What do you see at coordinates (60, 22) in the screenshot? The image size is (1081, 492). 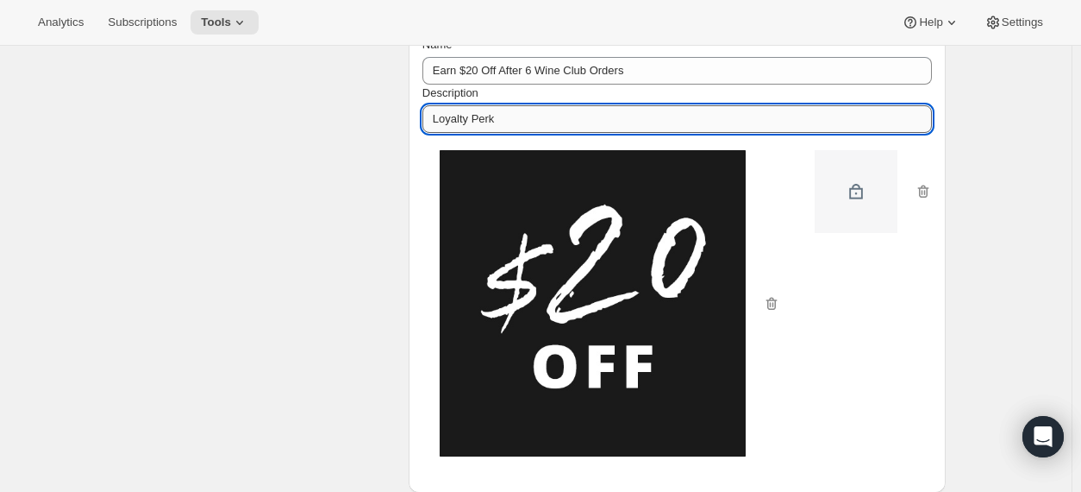 I see `span: Analytics` at bounding box center [60, 22].